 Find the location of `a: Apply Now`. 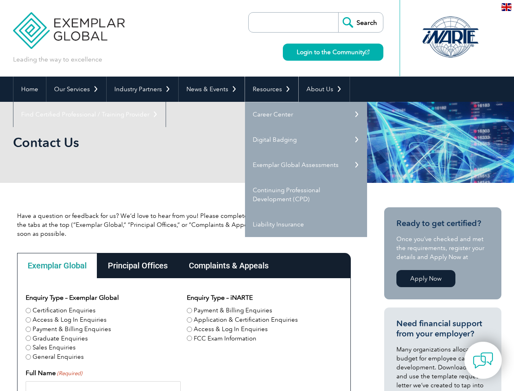

a: Apply Now is located at coordinates (426, 278).